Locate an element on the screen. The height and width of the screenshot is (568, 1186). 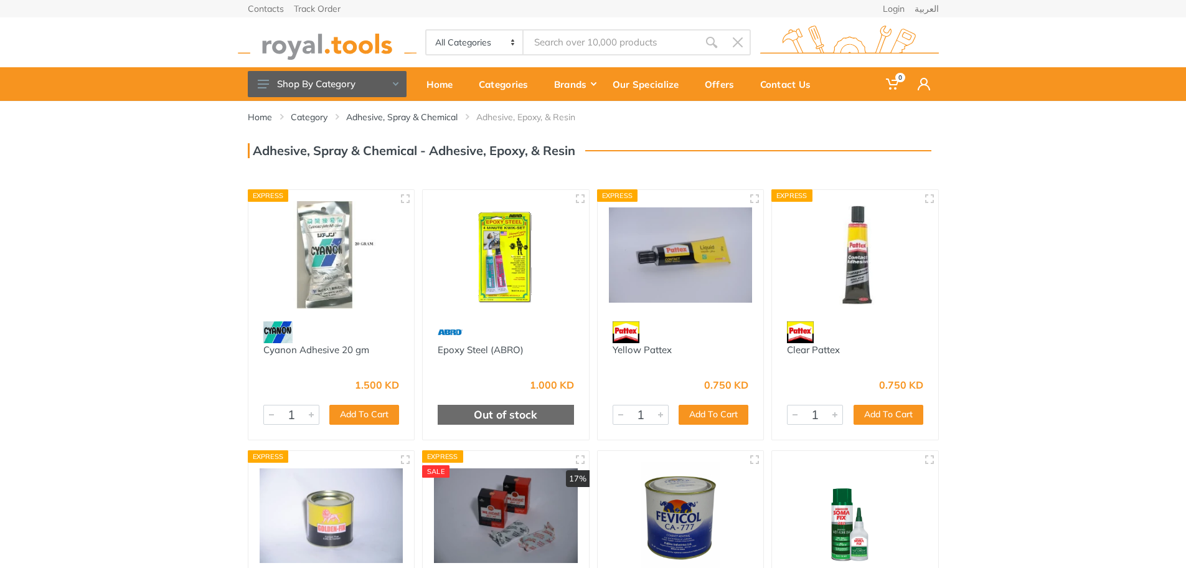
li: Adhesive, Epoxy, & Resin is located at coordinates (535, 117).